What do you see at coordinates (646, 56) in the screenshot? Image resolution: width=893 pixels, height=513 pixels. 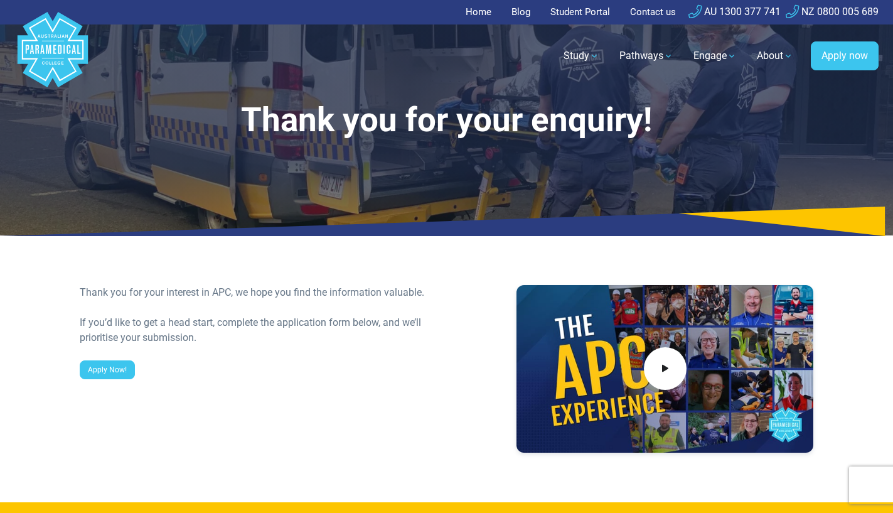 I see `a: Pathways` at bounding box center [646, 56].